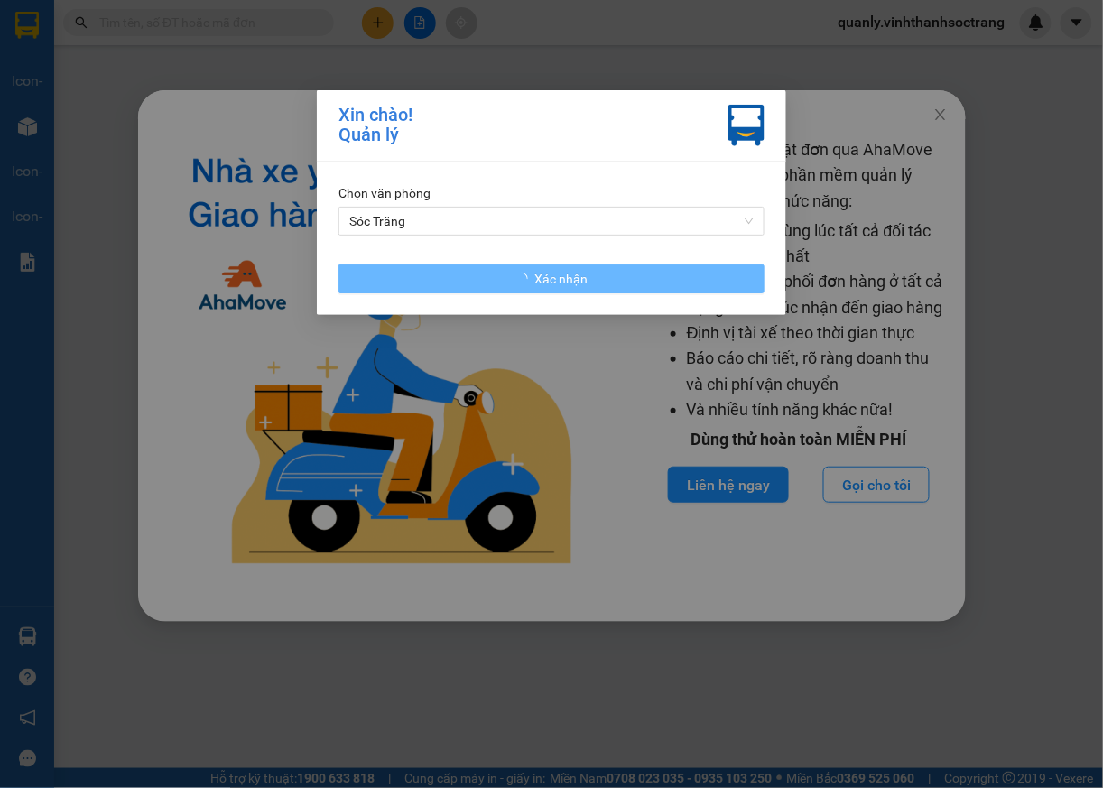 The width and height of the screenshot is (1103, 788). What do you see at coordinates (746, 125) in the screenshot?
I see `img: vxr-icon` at bounding box center [746, 125].